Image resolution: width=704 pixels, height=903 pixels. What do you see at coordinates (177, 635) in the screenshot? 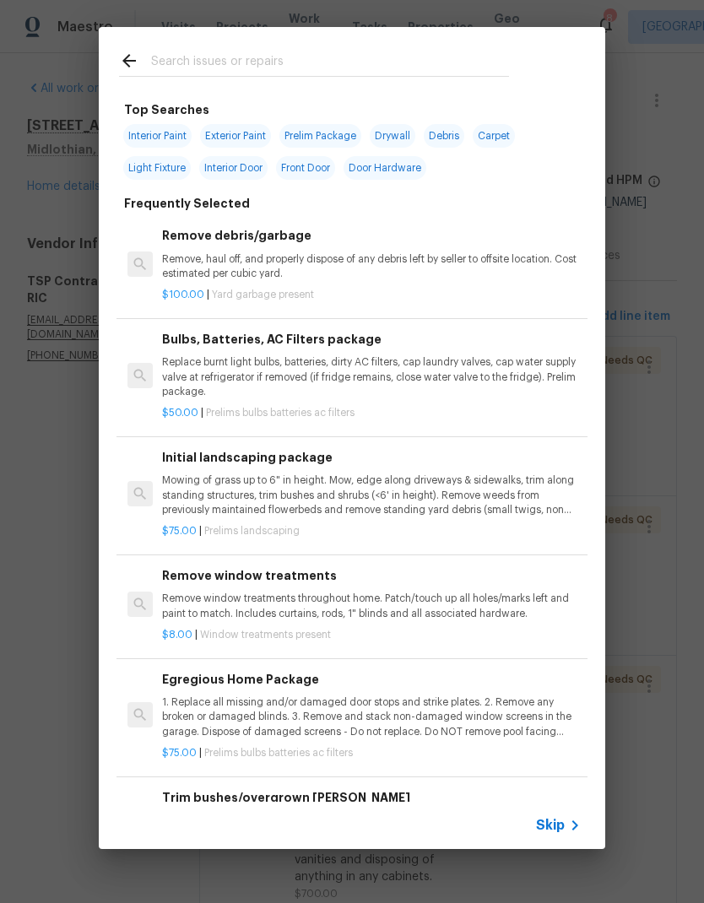
I see `span: $8.00` at bounding box center [177, 635].